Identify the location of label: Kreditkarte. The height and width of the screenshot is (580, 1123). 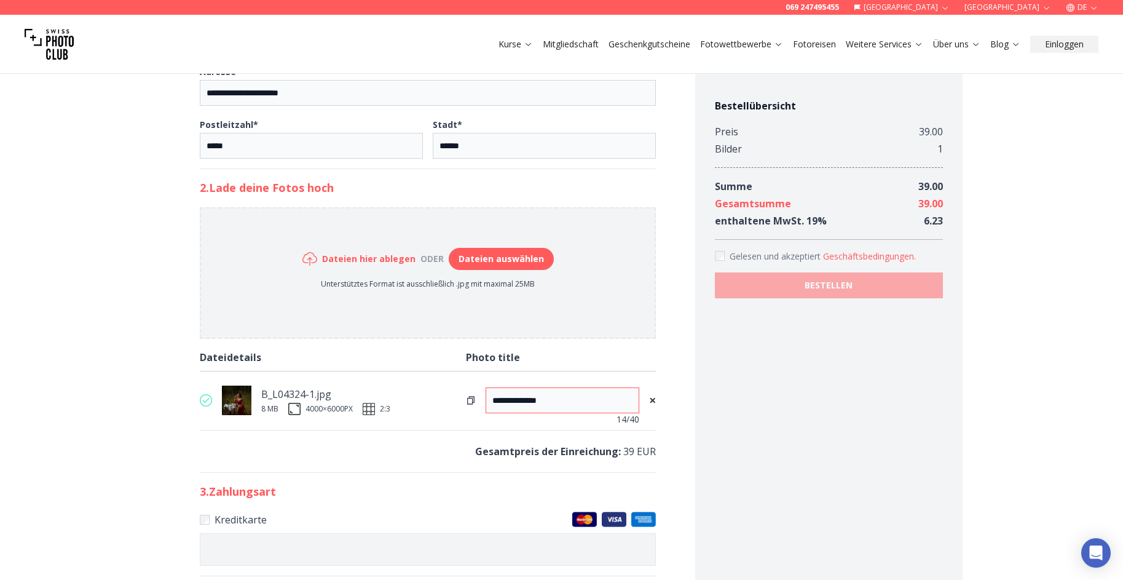
(428, 520).